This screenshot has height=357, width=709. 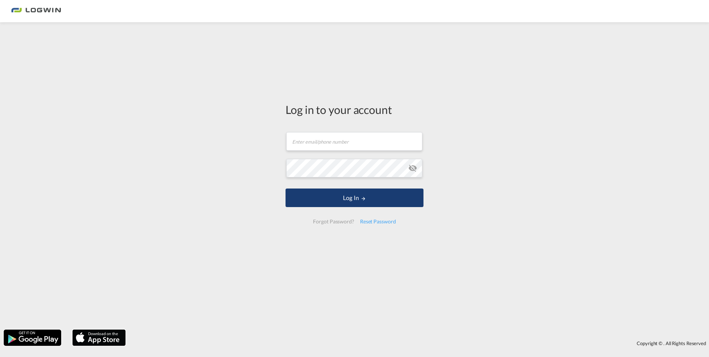 I want to click on img: apple.png, so click(x=99, y=337).